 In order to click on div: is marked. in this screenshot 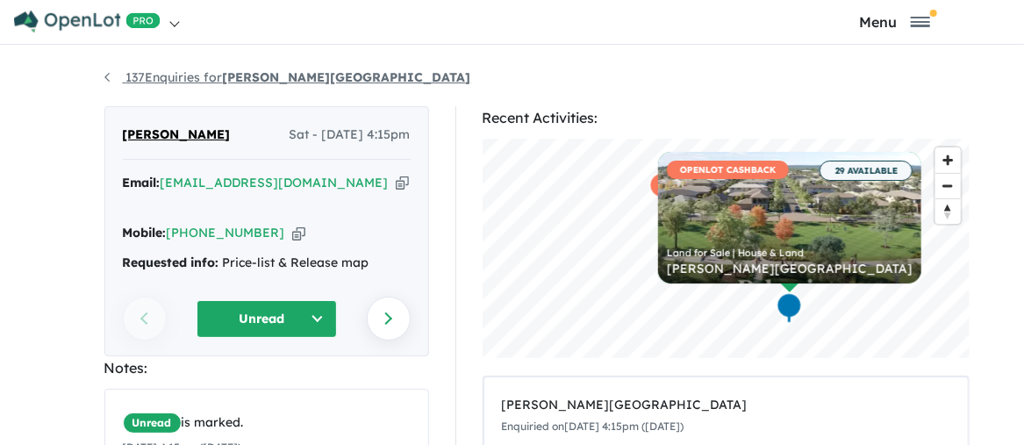, I will do `click(273, 423)`.